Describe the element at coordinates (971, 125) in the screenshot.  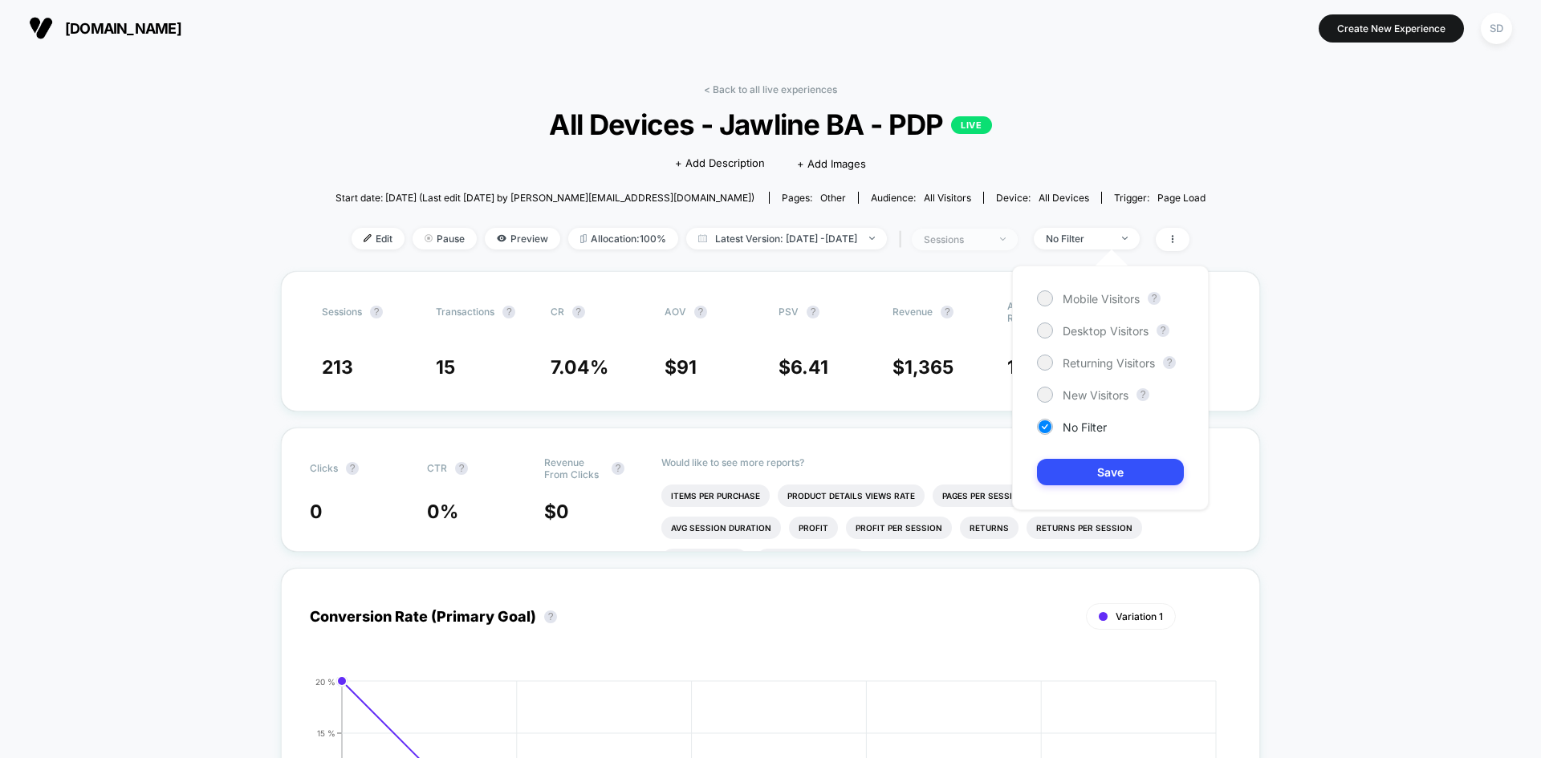
I see `p: LIVE` at that location.